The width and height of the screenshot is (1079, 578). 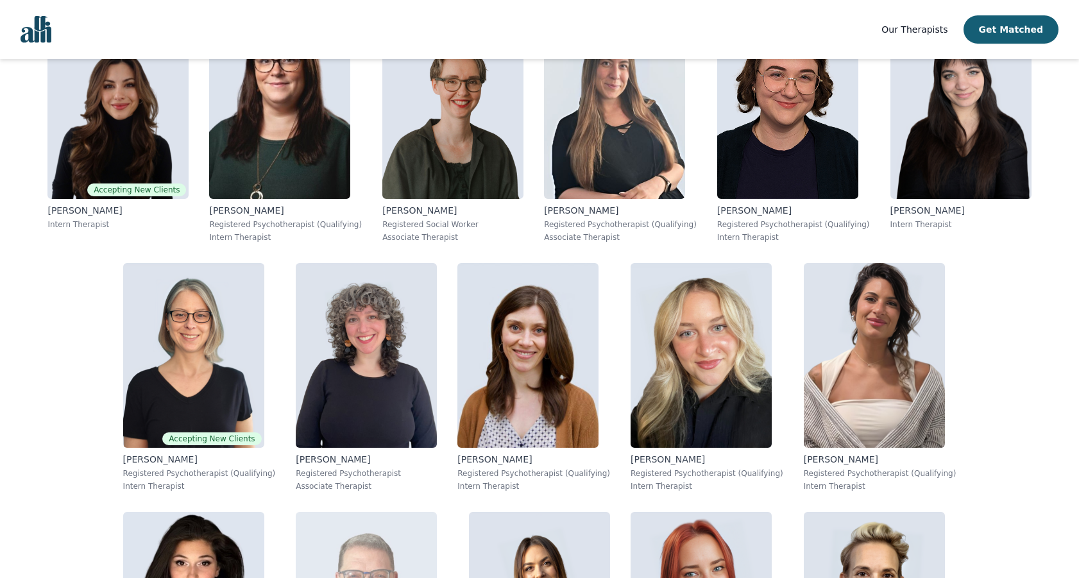 What do you see at coordinates (194, 355) in the screenshot?
I see `img: Meghan_Dudley` at bounding box center [194, 355].